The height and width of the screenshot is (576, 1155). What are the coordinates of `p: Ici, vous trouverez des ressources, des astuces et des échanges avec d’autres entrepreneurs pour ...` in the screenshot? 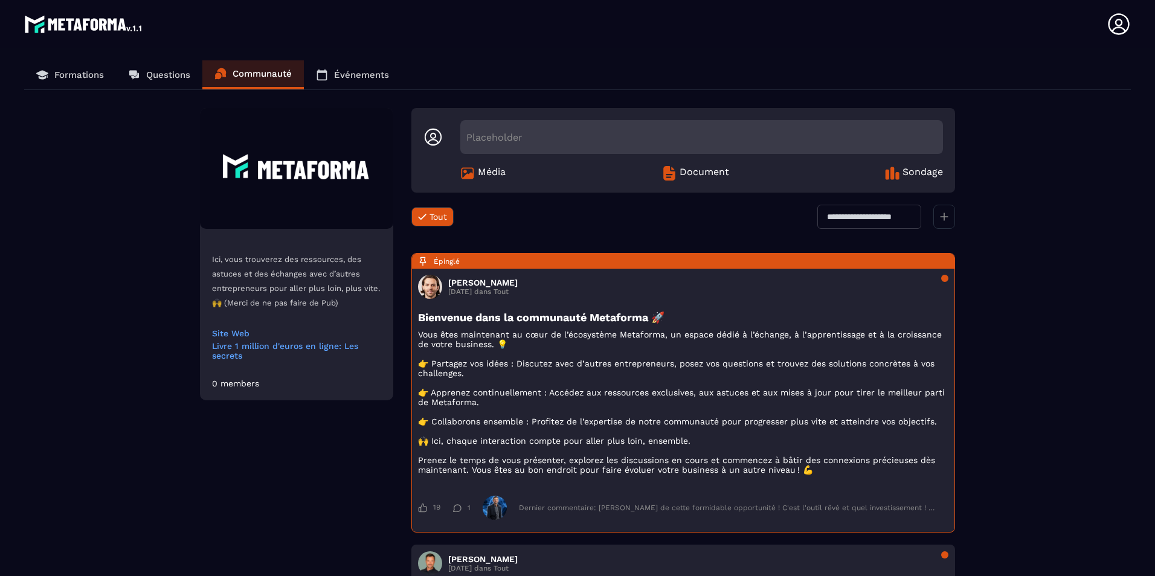 It's located at (297, 281).